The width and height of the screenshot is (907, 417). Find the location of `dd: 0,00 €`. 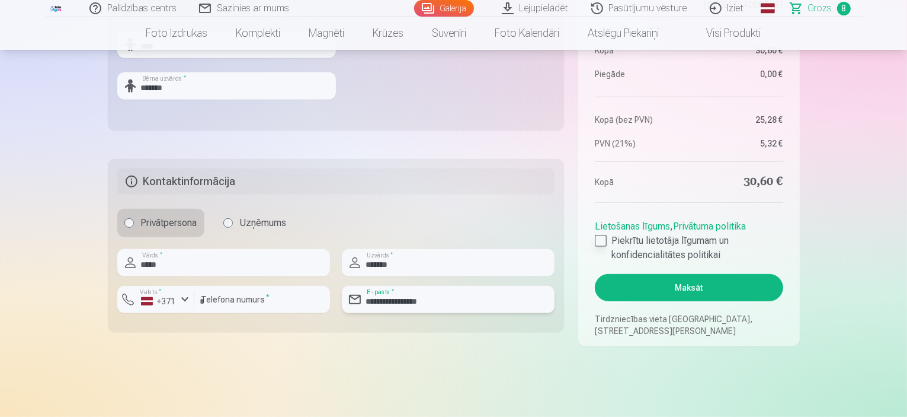

dd: 0,00 € is located at coordinates (739, 74).